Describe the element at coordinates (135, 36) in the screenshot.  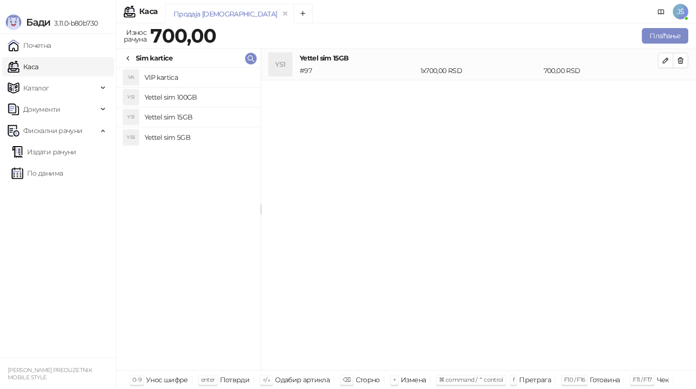
I see `div: Износ рачуна` at that location.